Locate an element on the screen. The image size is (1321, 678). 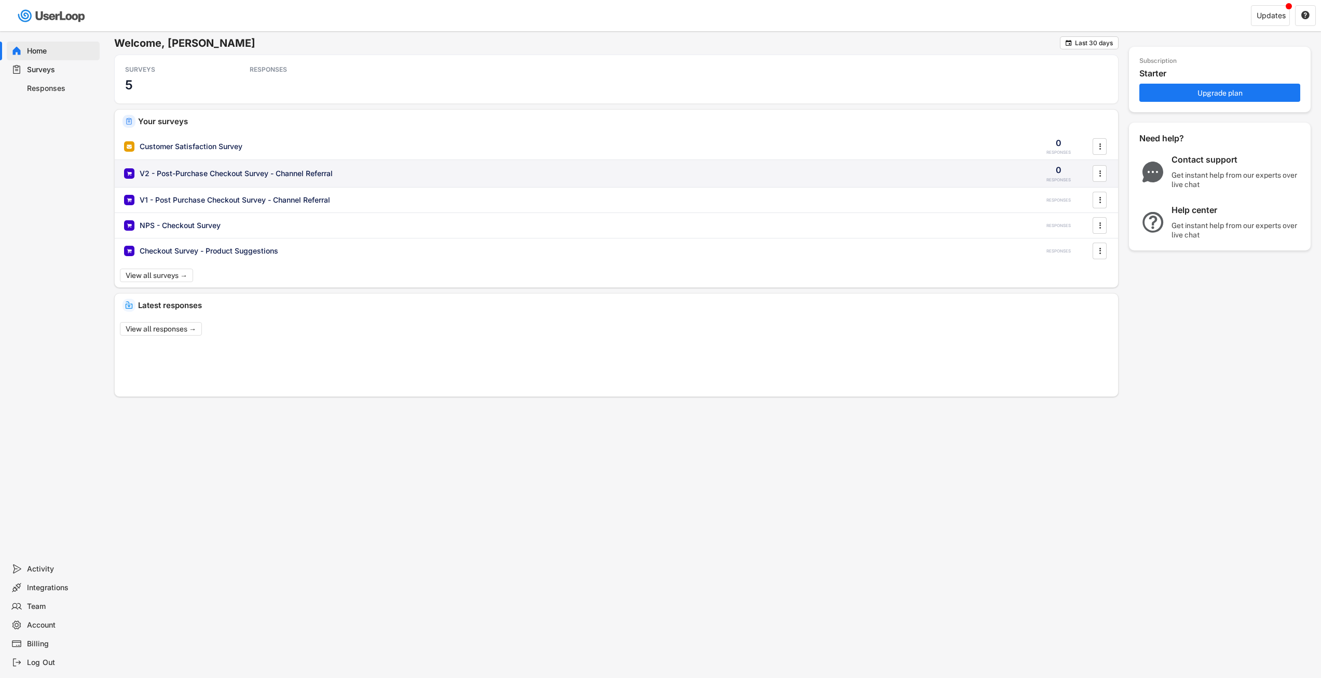
div: V2 - Post-Purchase Checkout Survey - Channel Referral is located at coordinates (236, 173).